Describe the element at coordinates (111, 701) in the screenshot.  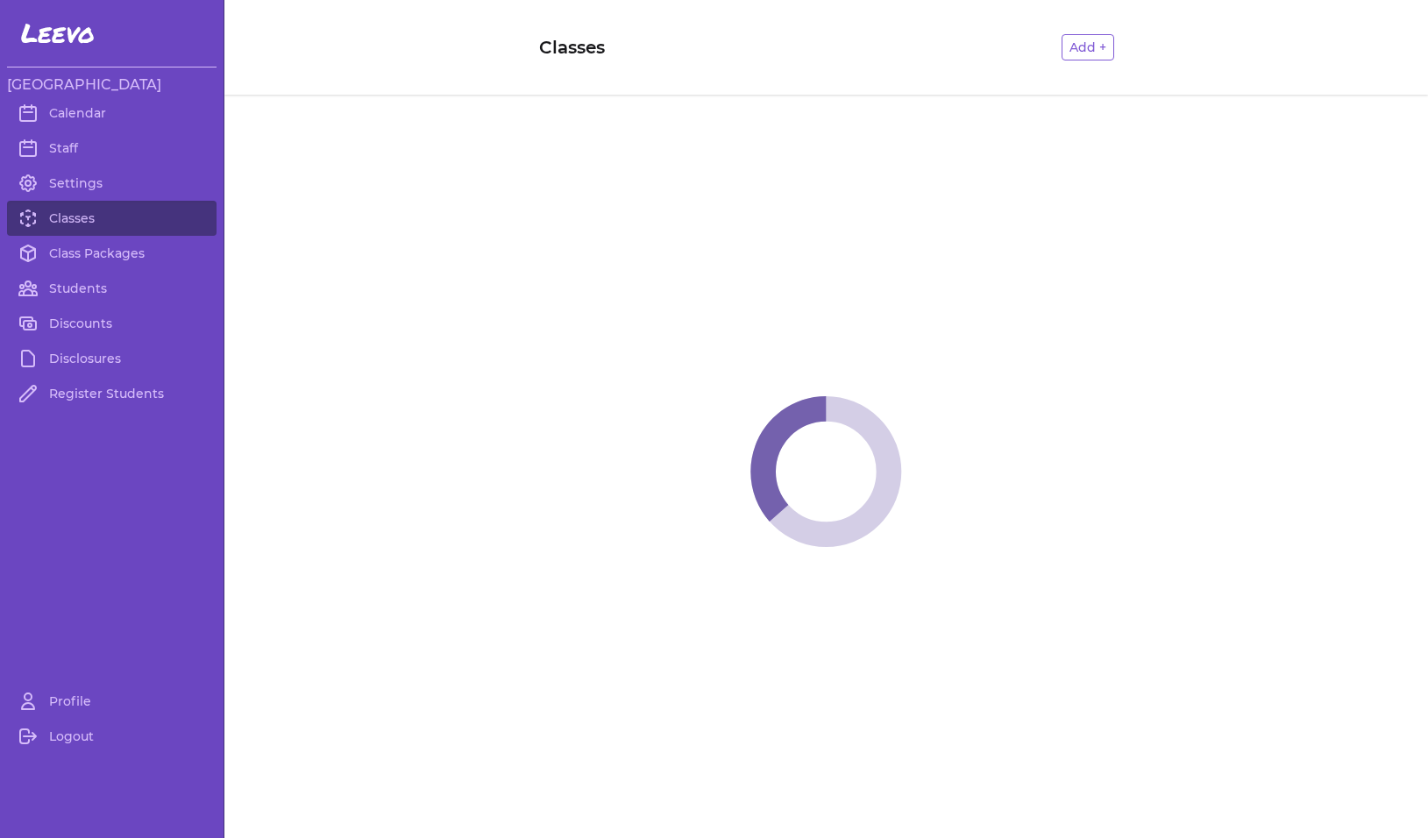
I see `a: Profile` at that location.